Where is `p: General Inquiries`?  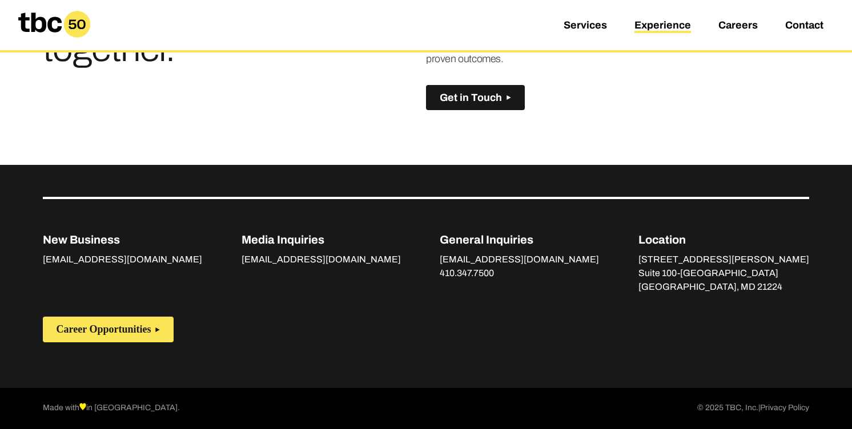 p: General Inquiries is located at coordinates (519, 240).